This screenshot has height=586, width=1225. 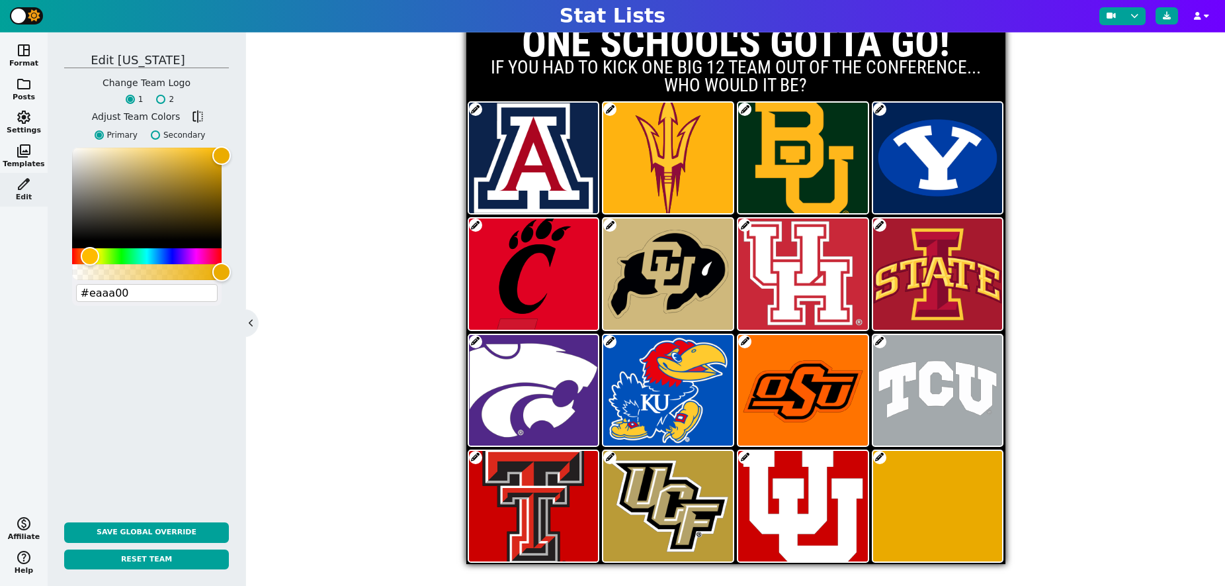 I want to click on label: 2, so click(x=161, y=99).